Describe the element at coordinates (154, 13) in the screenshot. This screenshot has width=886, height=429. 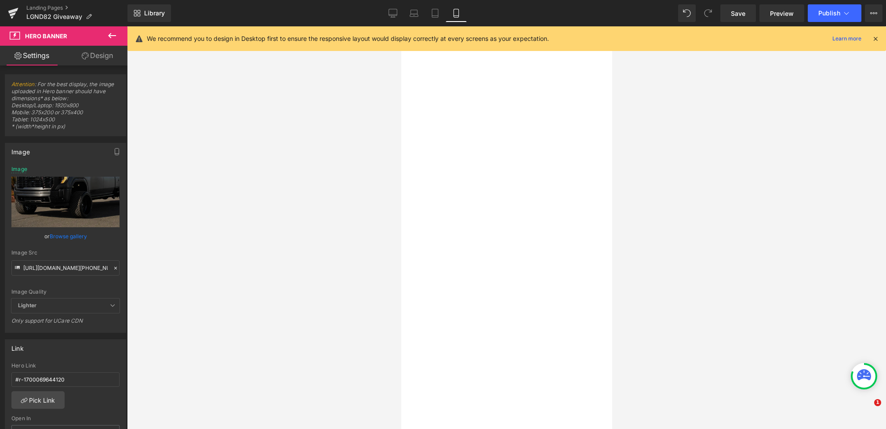
I see `span: Library` at that location.